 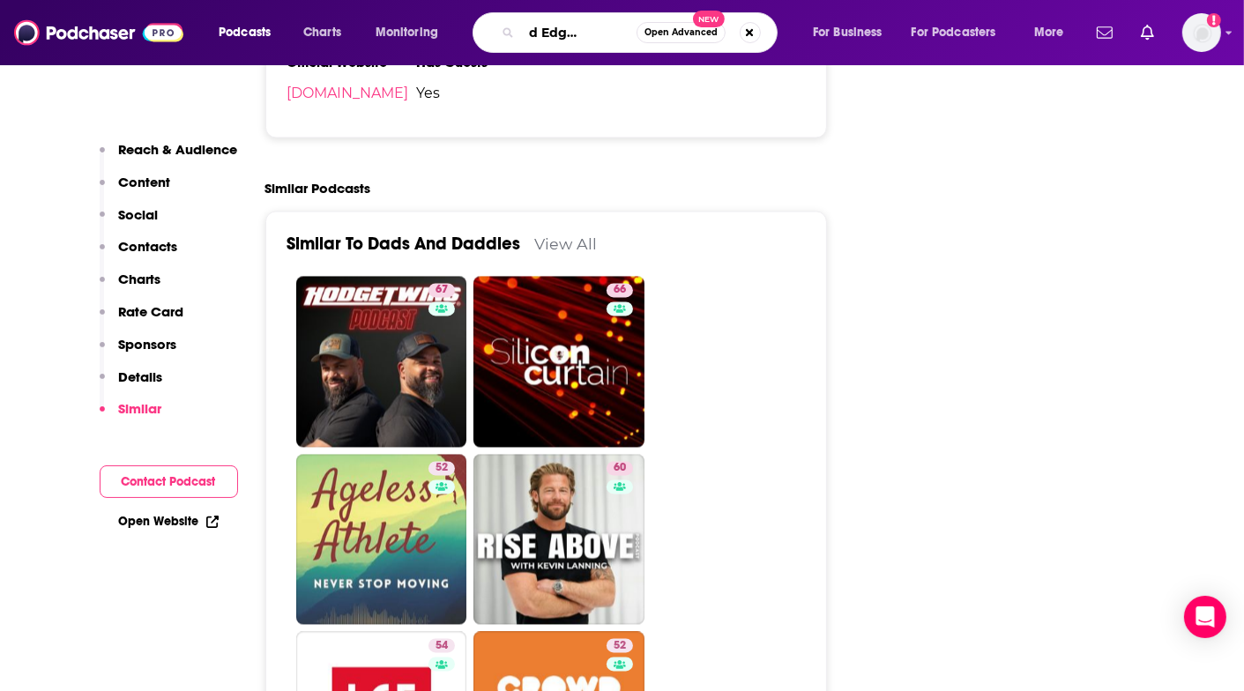 What do you see at coordinates (642, 33) in the screenshot?
I see `div: Search podcasts, credits, & more...` at bounding box center [642, 33].